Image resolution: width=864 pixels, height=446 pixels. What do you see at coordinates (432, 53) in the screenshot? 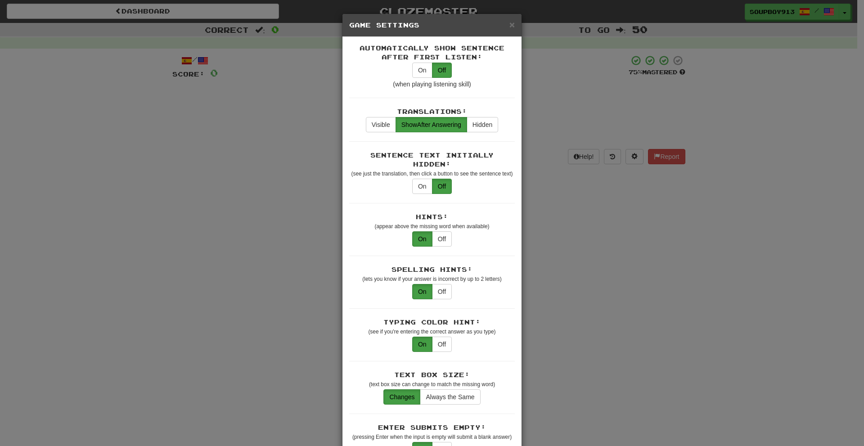
I see `div: Automatically Show Sentence After First Listen:` at bounding box center [432, 53].